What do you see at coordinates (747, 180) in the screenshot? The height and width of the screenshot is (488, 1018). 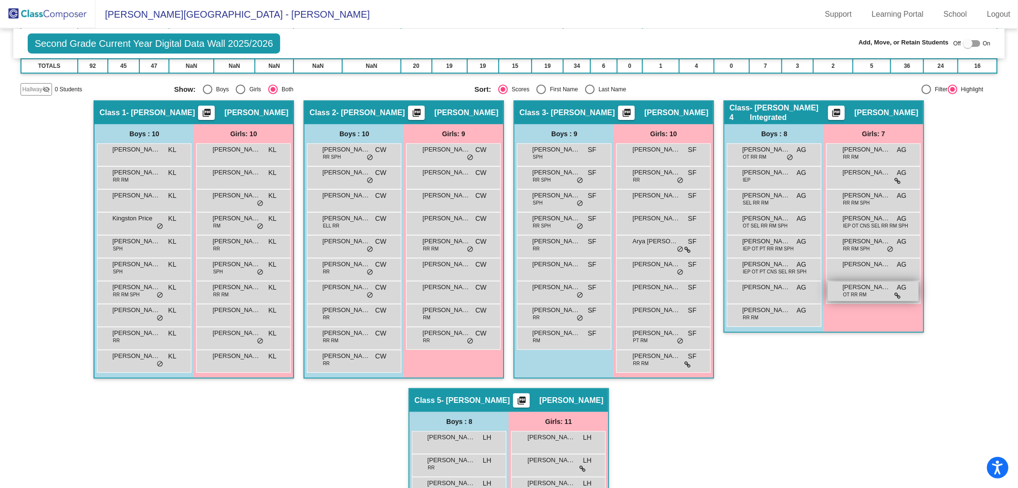 I see `span: IEP` at bounding box center [747, 180].